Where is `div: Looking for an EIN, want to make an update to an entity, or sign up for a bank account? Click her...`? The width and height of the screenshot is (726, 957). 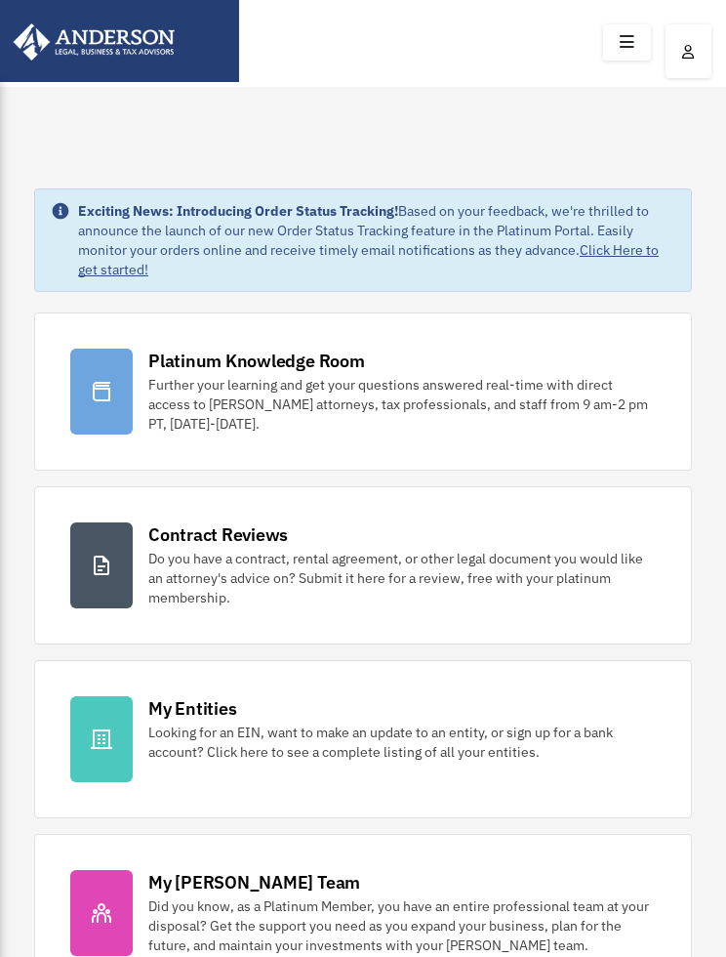
div: Looking for an EIN, want to make an update to an entity, or sign up for a bank account? Click her... is located at coordinates (402, 742).